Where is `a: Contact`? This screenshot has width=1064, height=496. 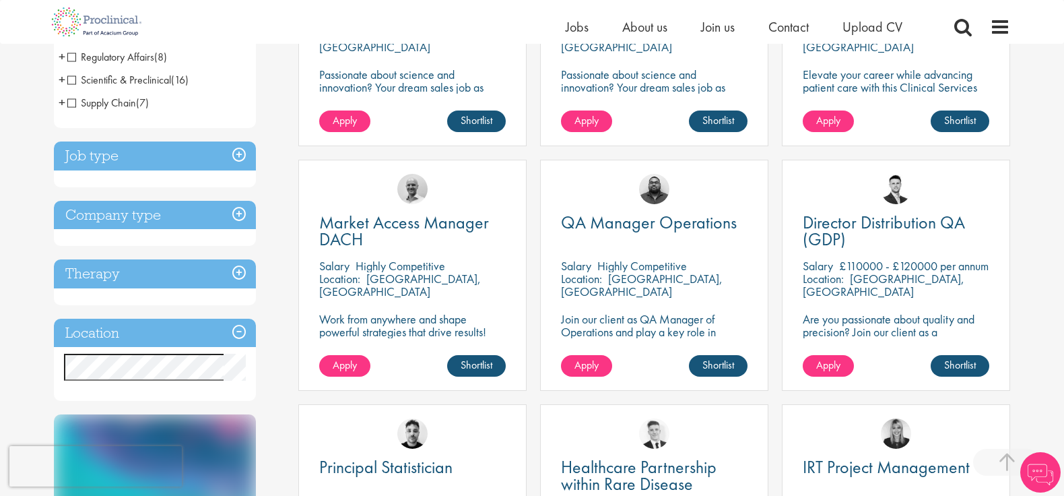
a: Contact is located at coordinates (789, 27).